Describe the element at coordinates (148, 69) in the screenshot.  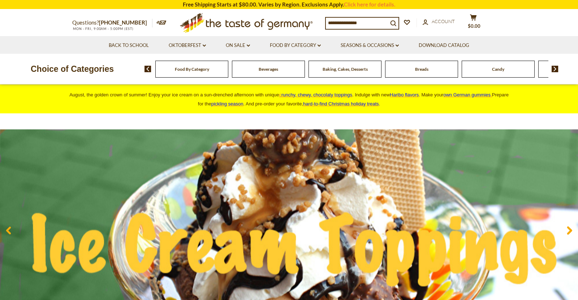
I see `img: previous arrow` at that location.